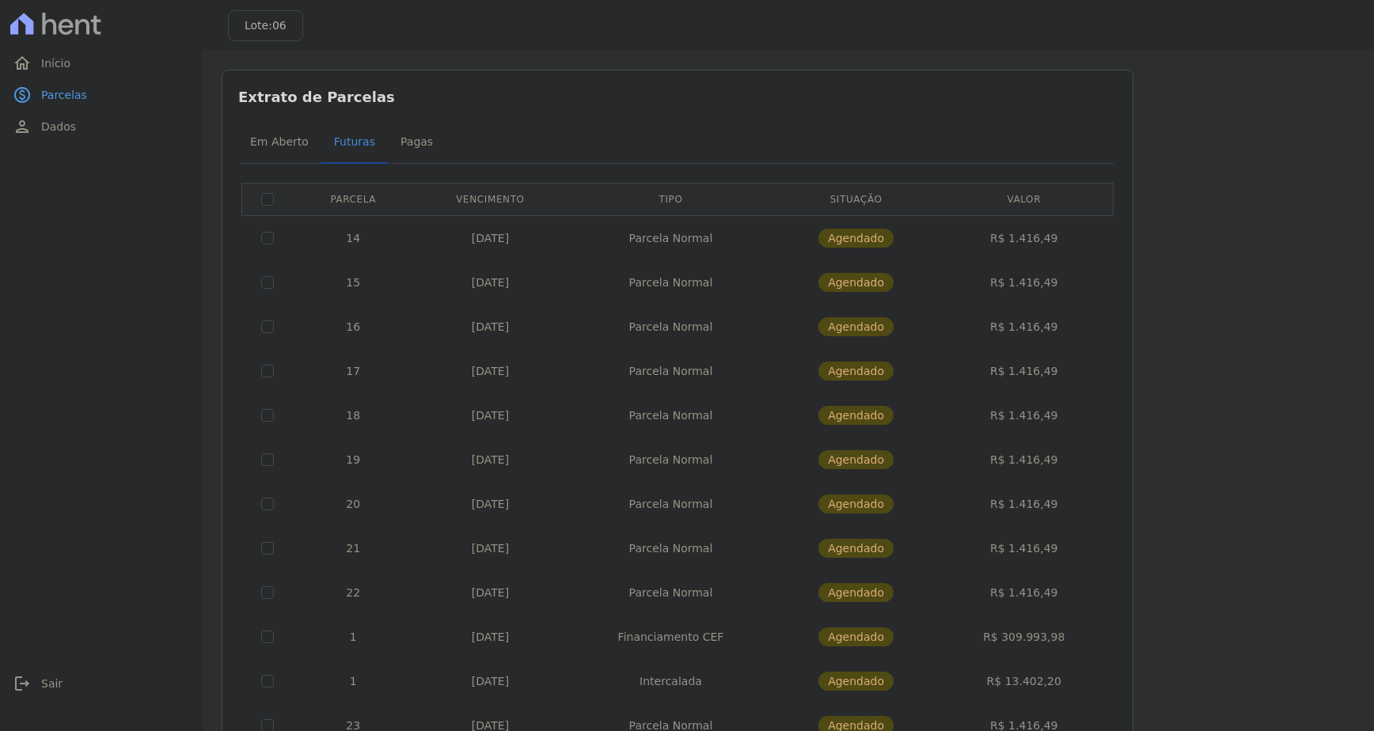 The image size is (1374, 731). What do you see at coordinates (101, 95) in the screenshot?
I see `a: paidParcelas` at bounding box center [101, 95].